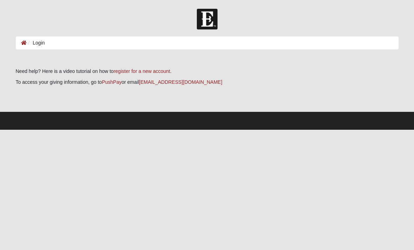 The height and width of the screenshot is (250, 414). Describe the element at coordinates (207, 71) in the screenshot. I see `p: Need help? Here is a video tutorial on how to .` at that location.